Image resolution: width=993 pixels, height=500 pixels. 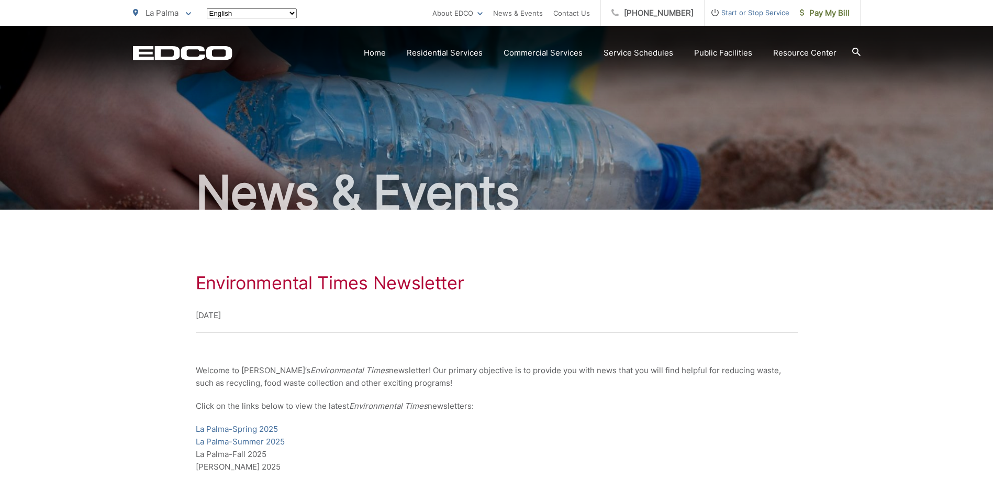 What do you see at coordinates (183, 53) in the screenshot?
I see `a: EDCD logo. Return to the homepage.` at bounding box center [183, 53].